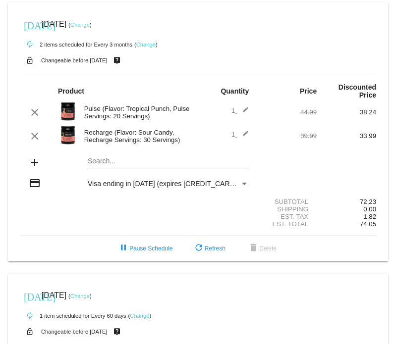 The width and height of the screenshot is (396, 344). What do you see at coordinates (68, 111) in the screenshot?
I see `img: Image-1-Carousel-Pulse-20S-Tropical-Punch-Transp.png` at bounding box center [68, 111].